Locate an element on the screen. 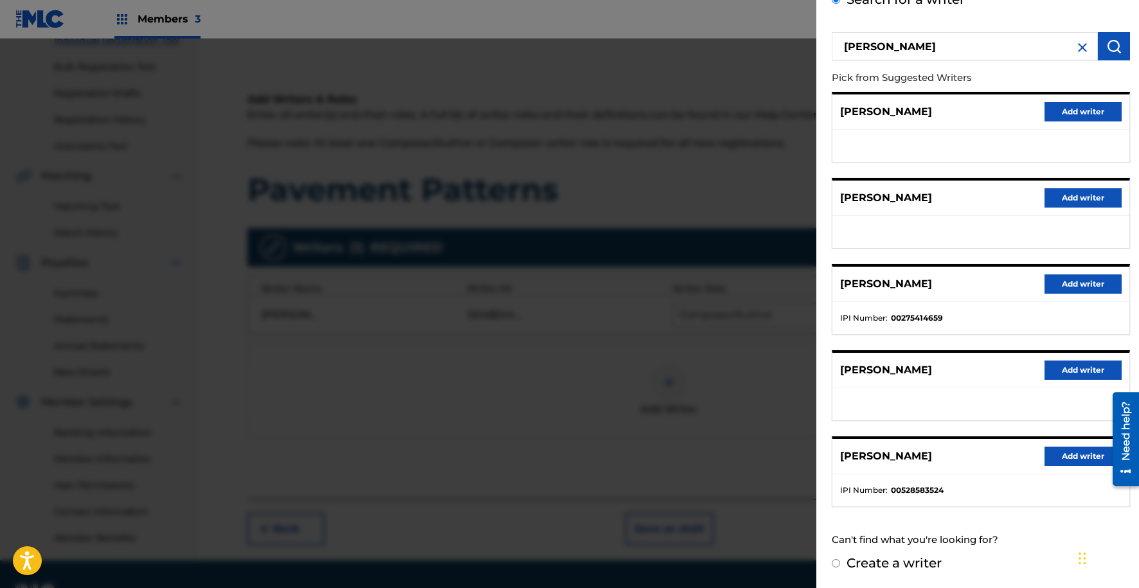 The image size is (1139, 588). span: 3 is located at coordinates (197, 19).